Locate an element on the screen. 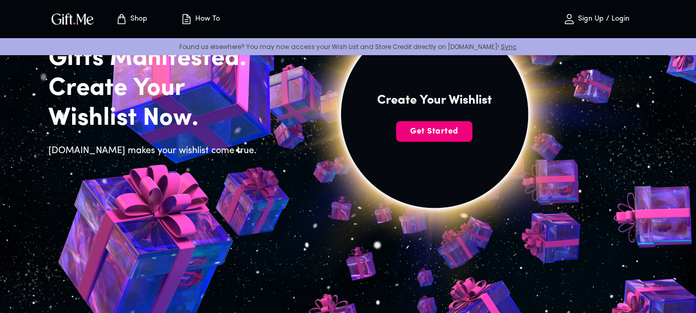 This screenshot has width=696, height=313. h2: Gifts Manifested. is located at coordinates (156, 59).